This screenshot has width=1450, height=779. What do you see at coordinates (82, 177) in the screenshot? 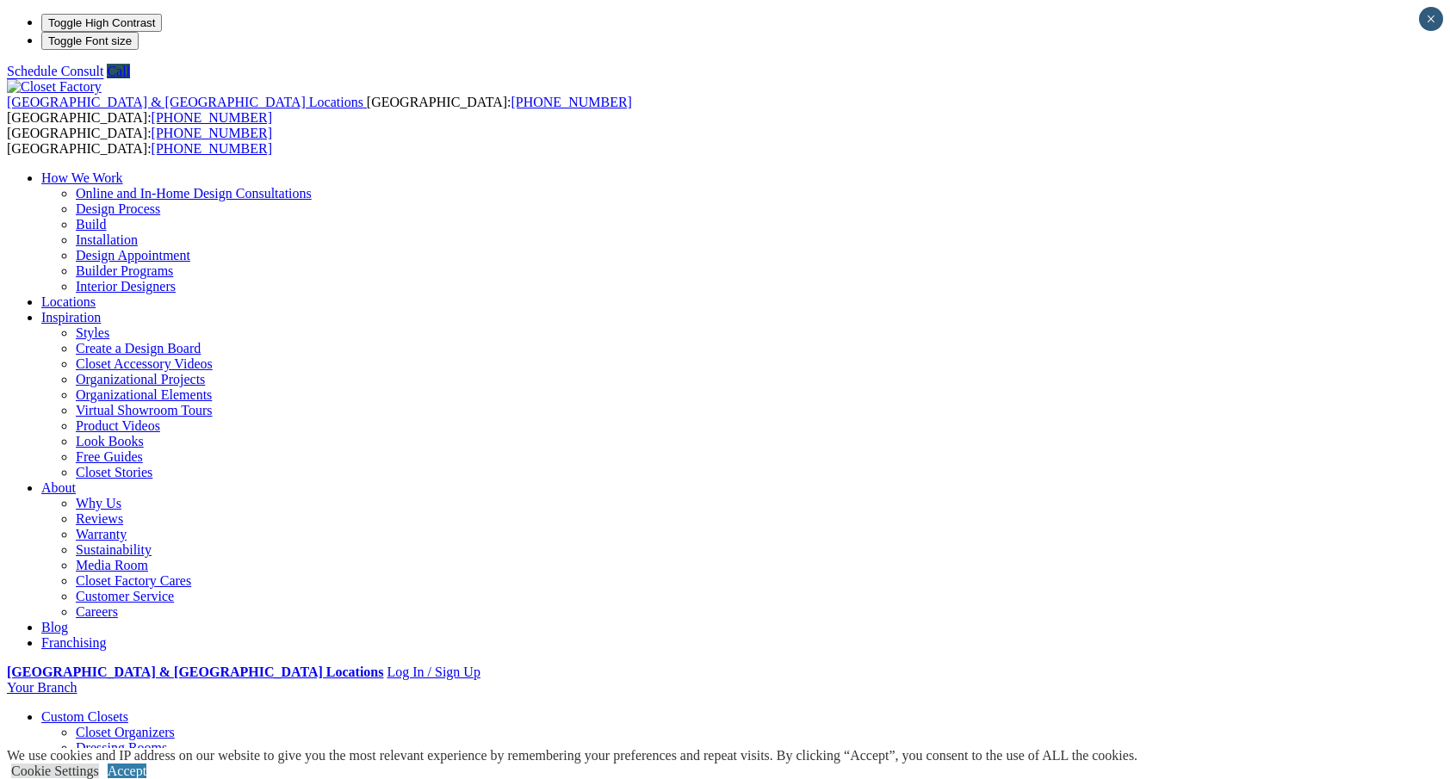
I see `a: How We Work` at bounding box center [82, 177].